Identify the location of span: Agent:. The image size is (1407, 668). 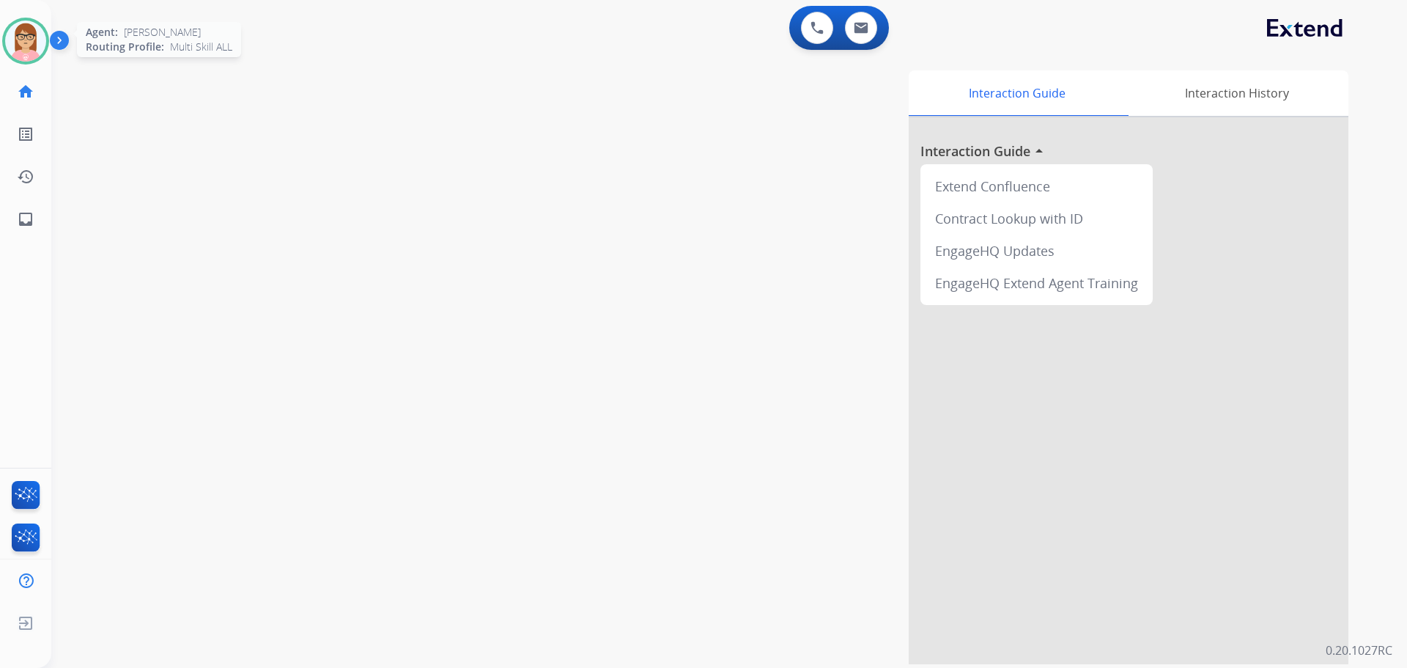
(102, 32).